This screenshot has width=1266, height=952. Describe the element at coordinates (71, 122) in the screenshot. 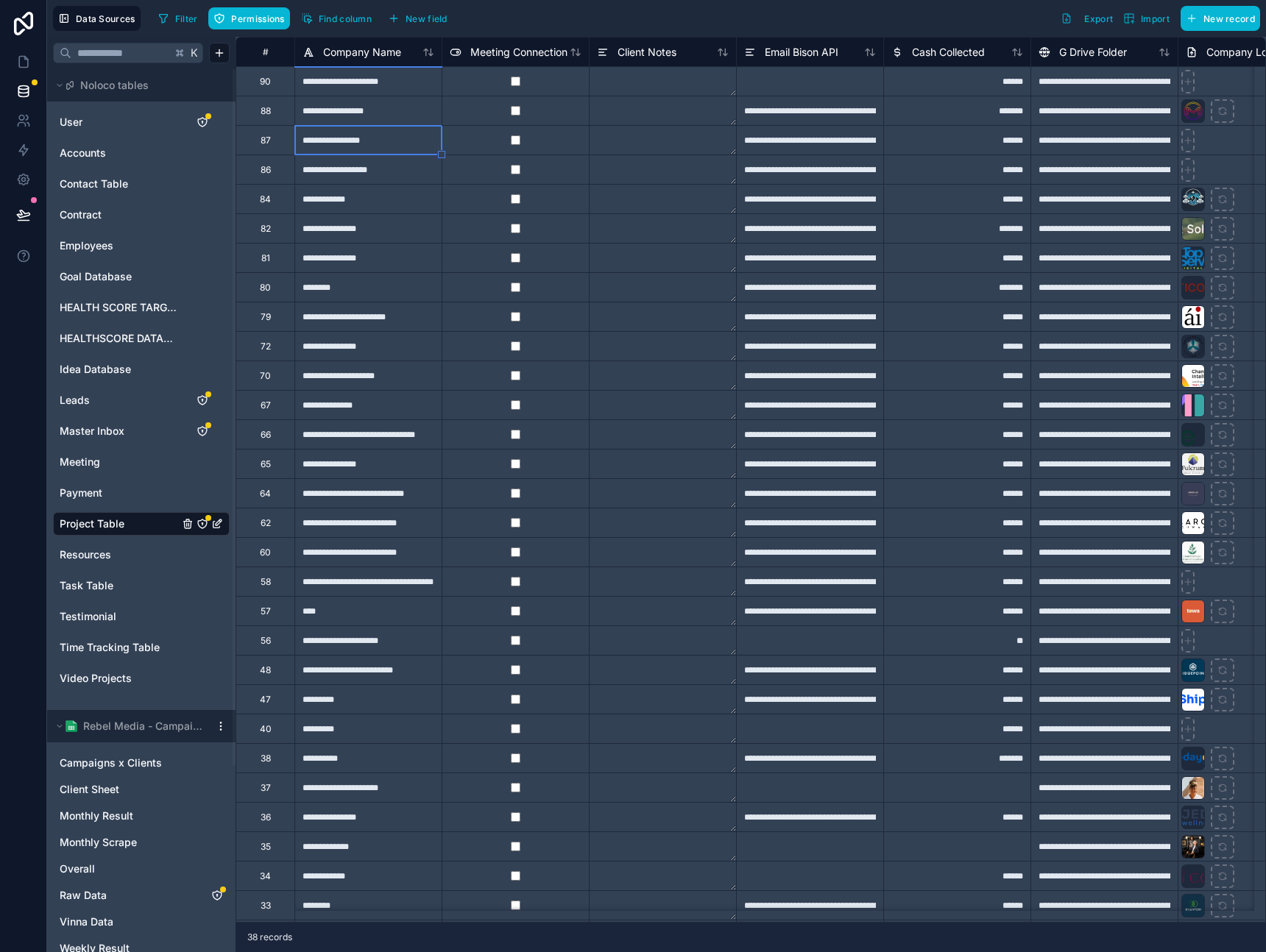

I see `span: User` at that location.